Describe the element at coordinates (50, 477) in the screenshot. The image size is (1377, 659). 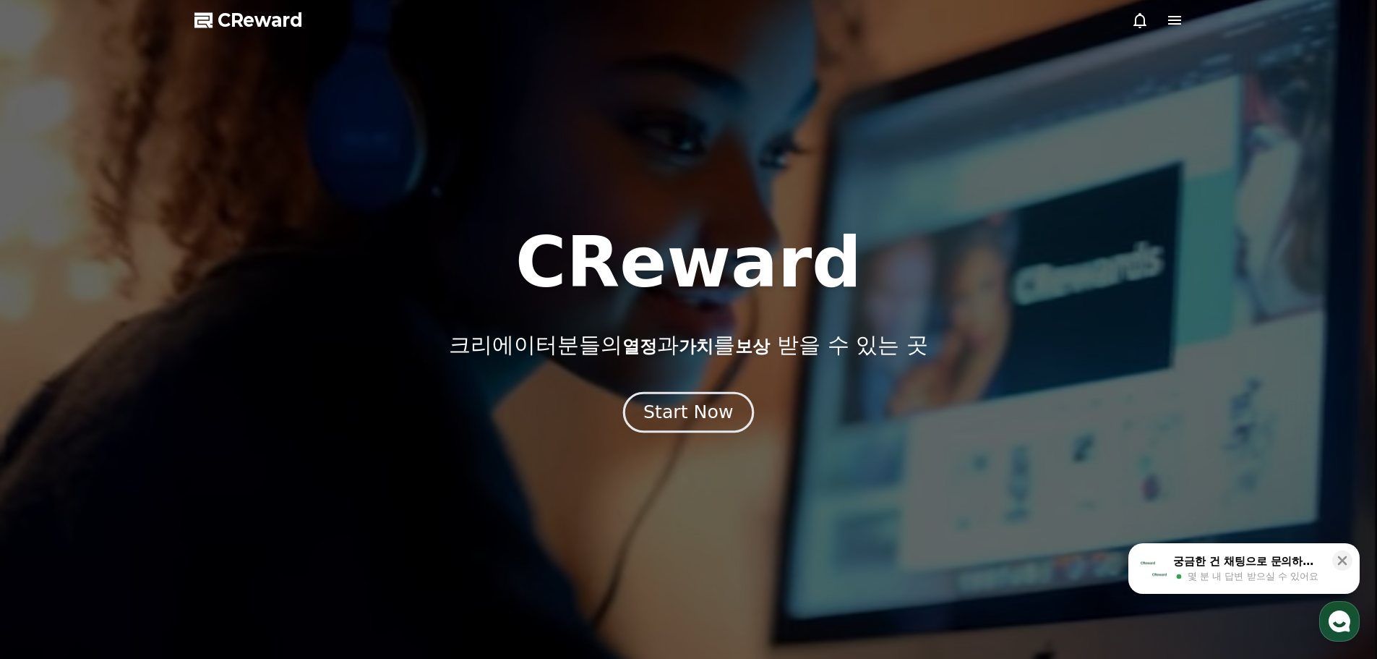
I see `a: 홈` at that location.